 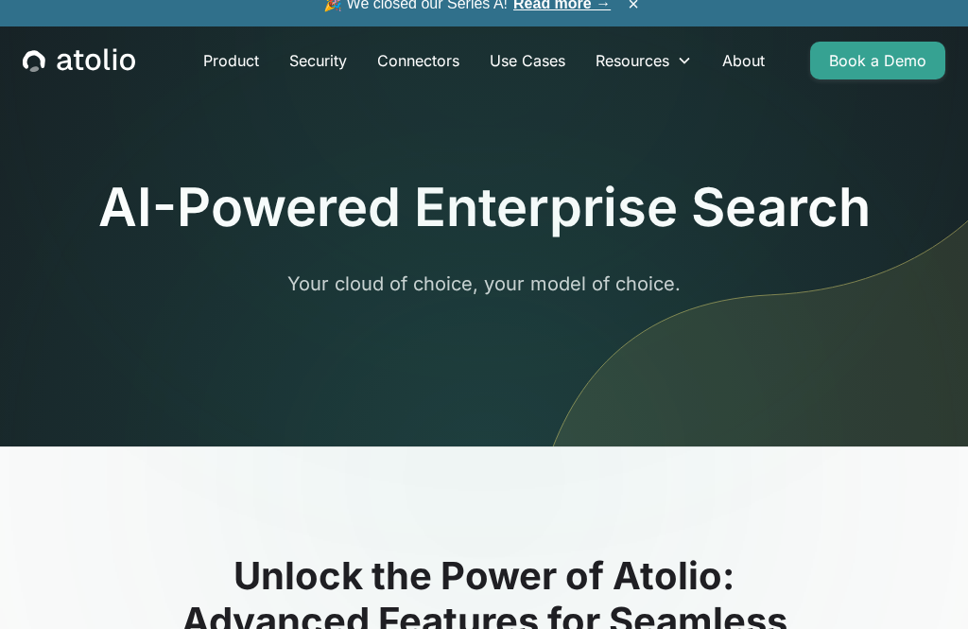 What do you see at coordinates (528, 61) in the screenshot?
I see `a: Use Cases` at bounding box center [528, 61].